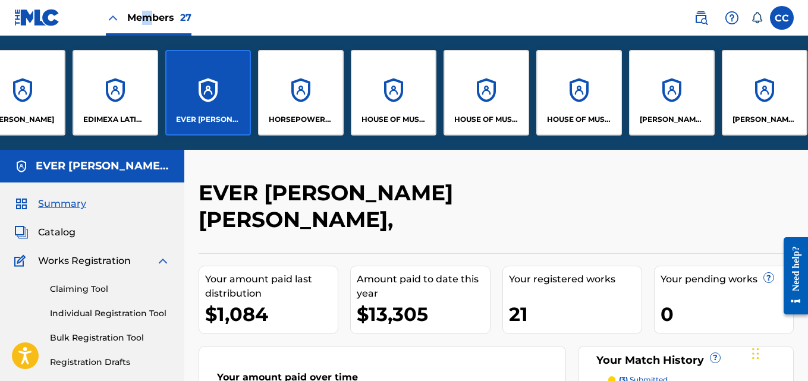 This screenshot has width=808, height=381. What do you see at coordinates (779, 353) in the screenshot?
I see `div: Widget de chat` at bounding box center [779, 353].